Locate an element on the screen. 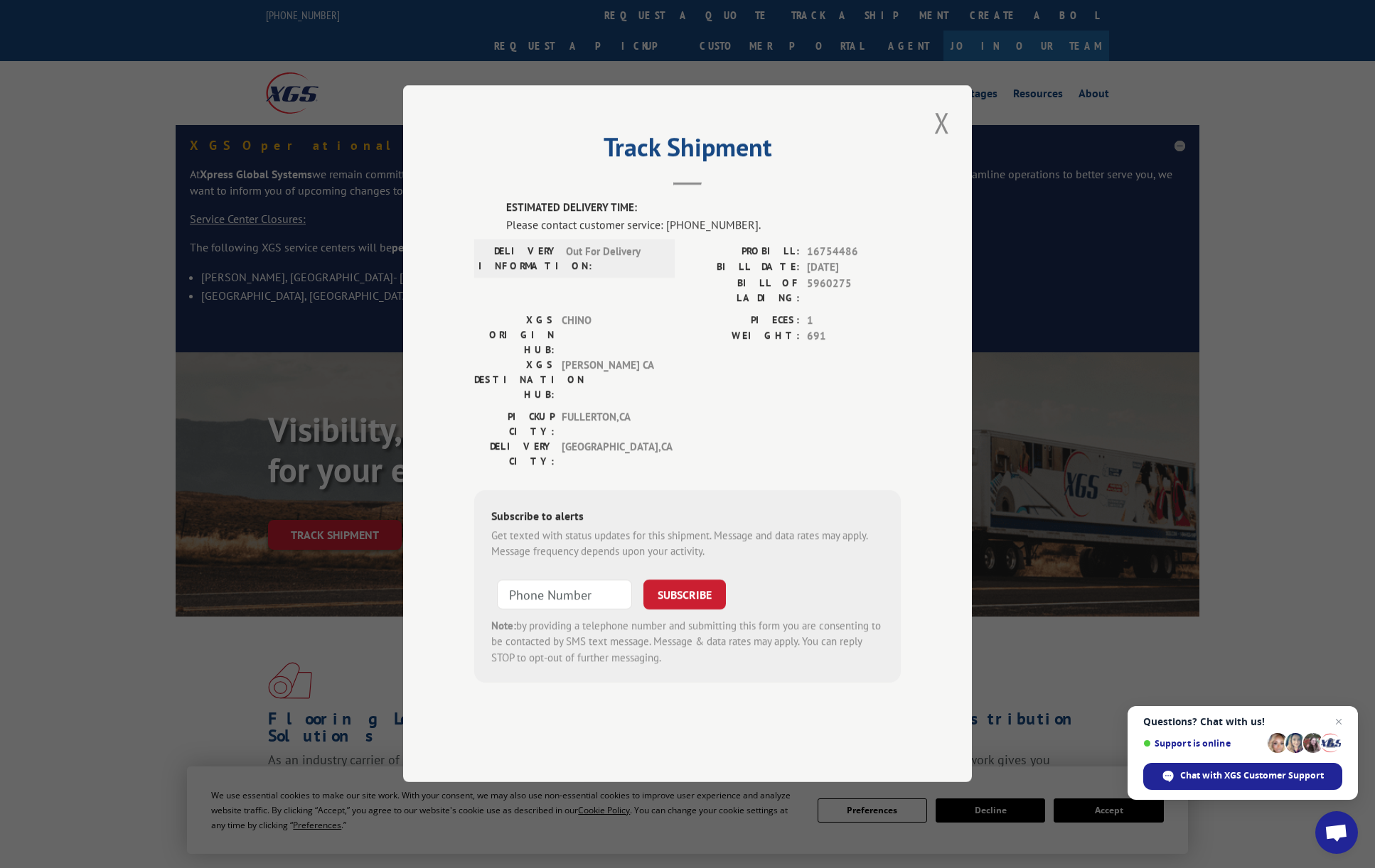 The image size is (1375, 868). label: PROBILL: is located at coordinates (743, 252).